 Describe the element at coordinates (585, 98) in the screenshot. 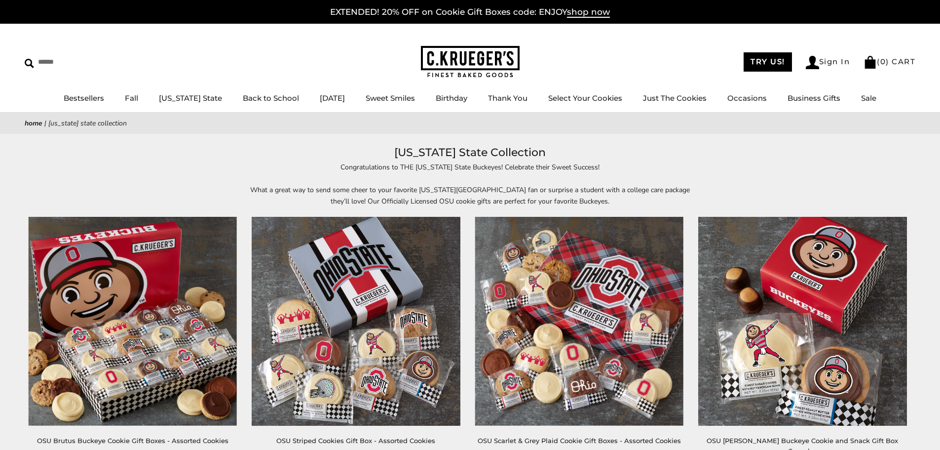

I see `a: Select Your Cookies` at that location.